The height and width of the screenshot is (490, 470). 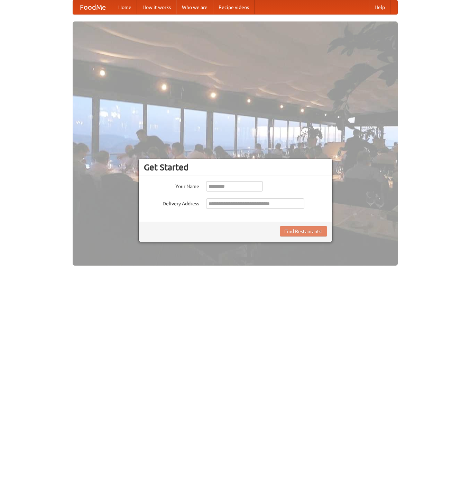 What do you see at coordinates (125, 7) in the screenshot?
I see `a: Home` at bounding box center [125, 7].